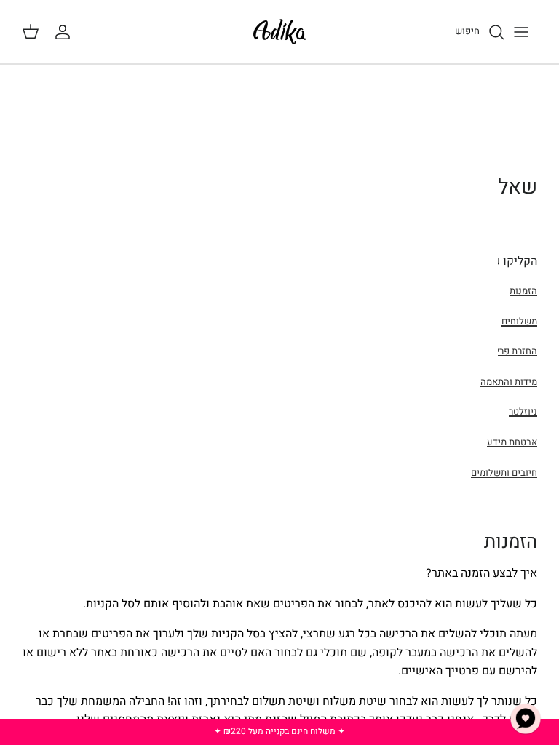  Describe the element at coordinates (66, 32) in the screenshot. I see `a: החשבון שלי` at that location.